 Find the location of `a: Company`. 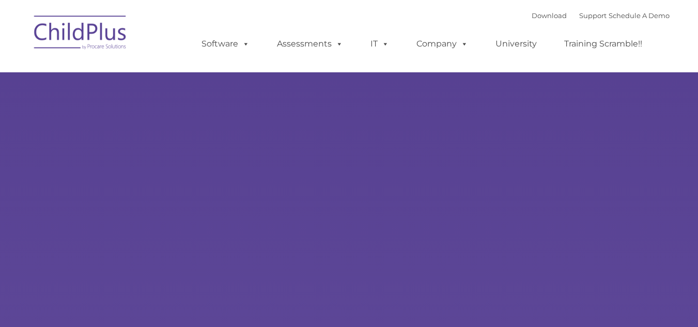

a: Company is located at coordinates (442, 44).